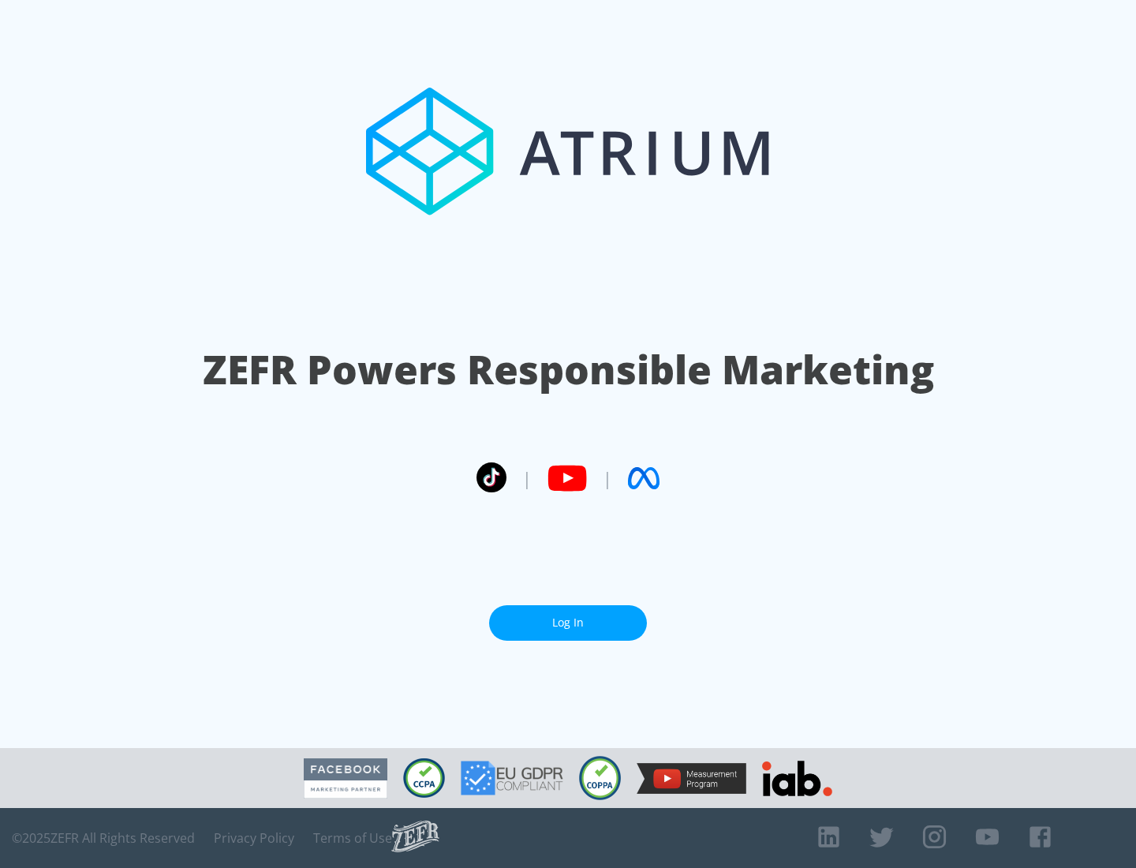  Describe the element at coordinates (512, 778) in the screenshot. I see `img: GDPR Compliant` at that location.